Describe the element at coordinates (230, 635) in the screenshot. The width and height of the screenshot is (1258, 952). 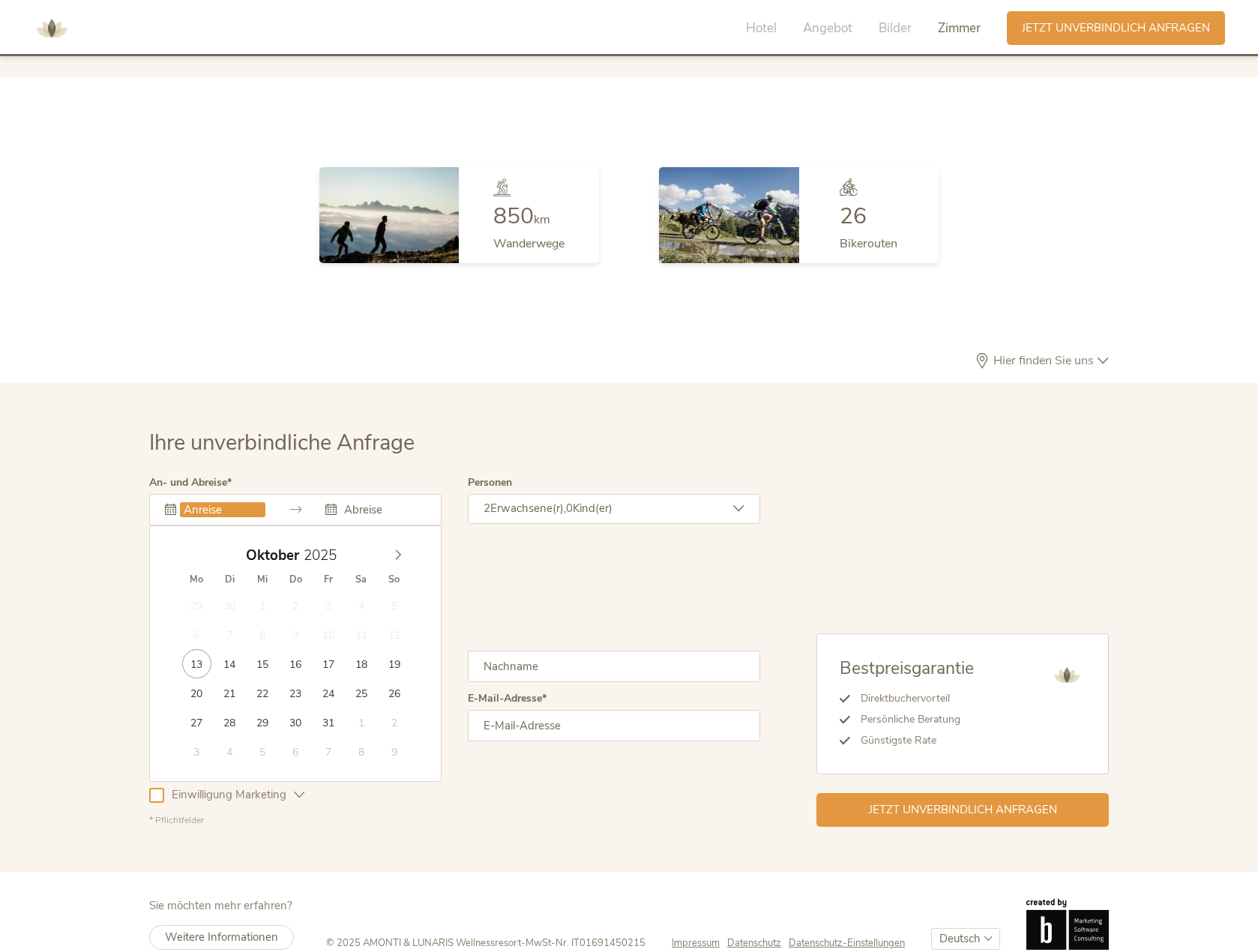
I see `span: Oktober 7, 2025` at that location.